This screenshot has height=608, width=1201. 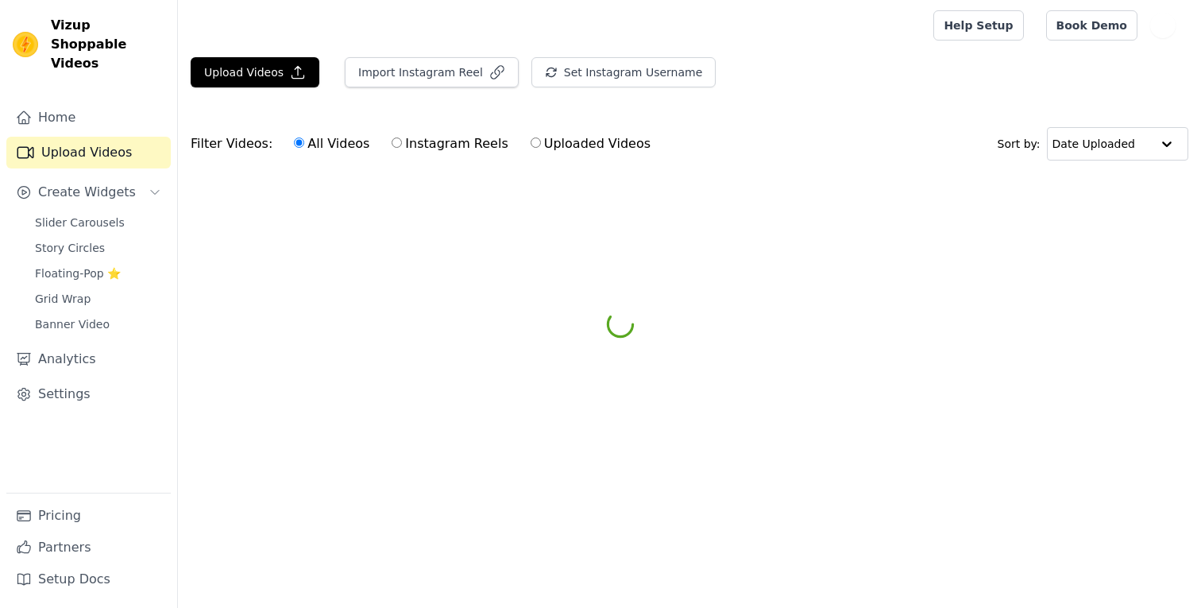 What do you see at coordinates (450, 144) in the screenshot?
I see `label: Instagram Reels` at bounding box center [450, 144].